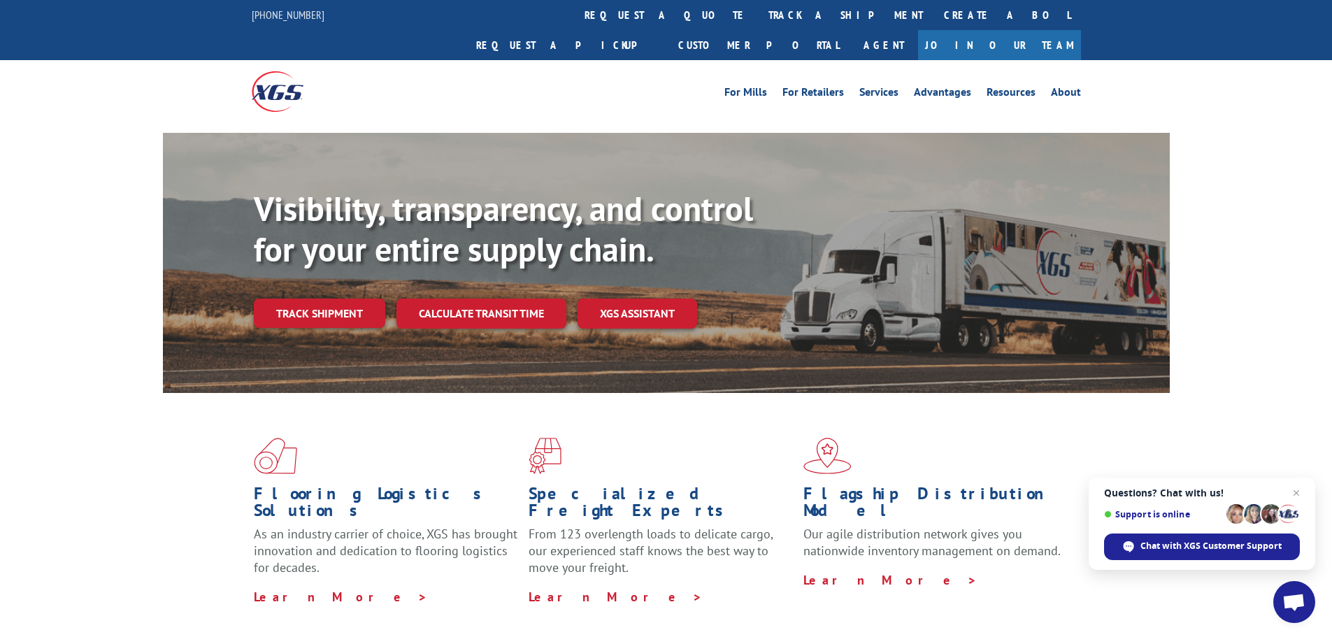 This screenshot has width=1332, height=637. What do you see at coordinates (999, 45) in the screenshot?
I see `a: Join Our Team` at bounding box center [999, 45].